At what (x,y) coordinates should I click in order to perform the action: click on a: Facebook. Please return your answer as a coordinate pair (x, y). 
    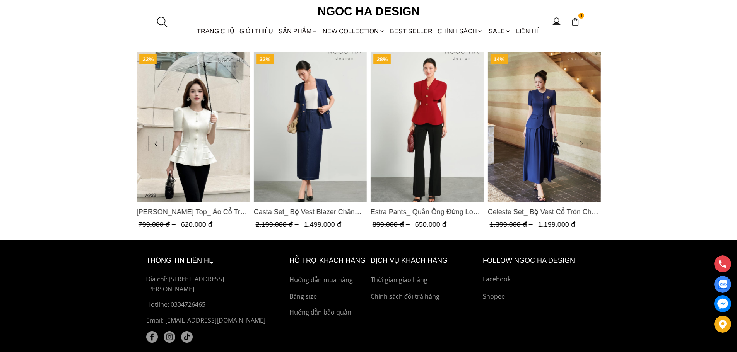
    Looking at the image, I should click on (537, 280).